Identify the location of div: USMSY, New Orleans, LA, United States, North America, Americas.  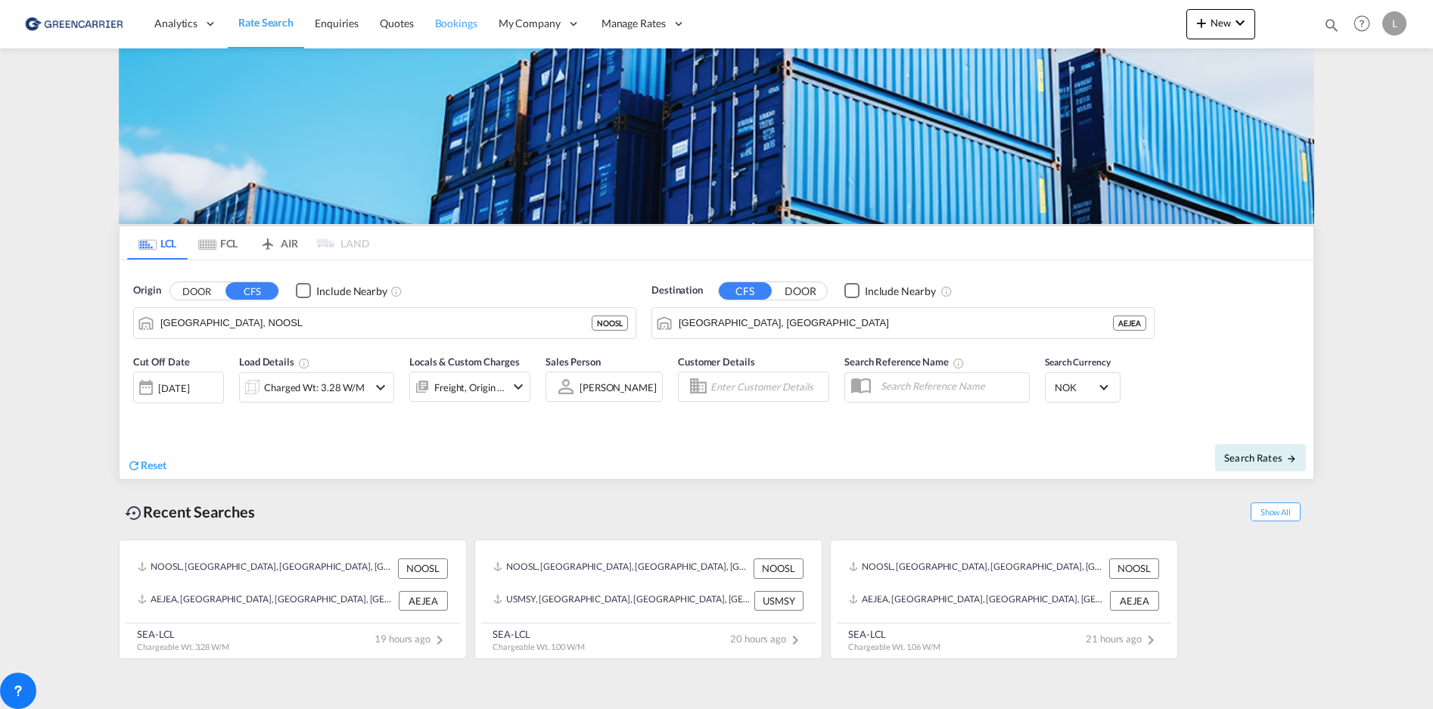
(622, 601).